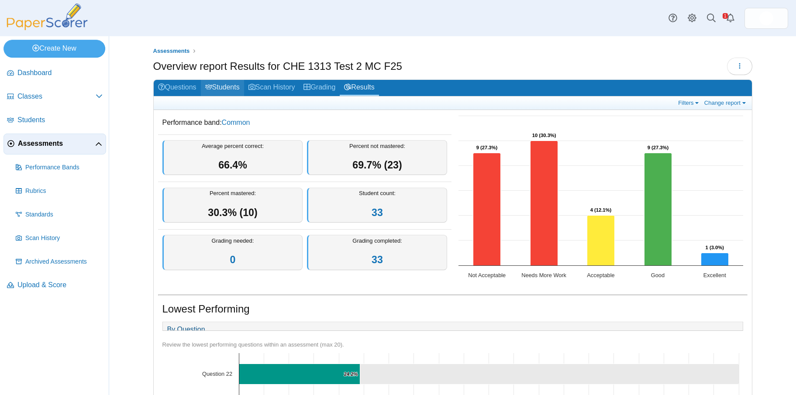 The width and height of the screenshot is (796, 395). Describe the element at coordinates (278, 66) in the screenshot. I see `h1: Overview report Results for CHE 1313 Test 2 MC F25` at that location.